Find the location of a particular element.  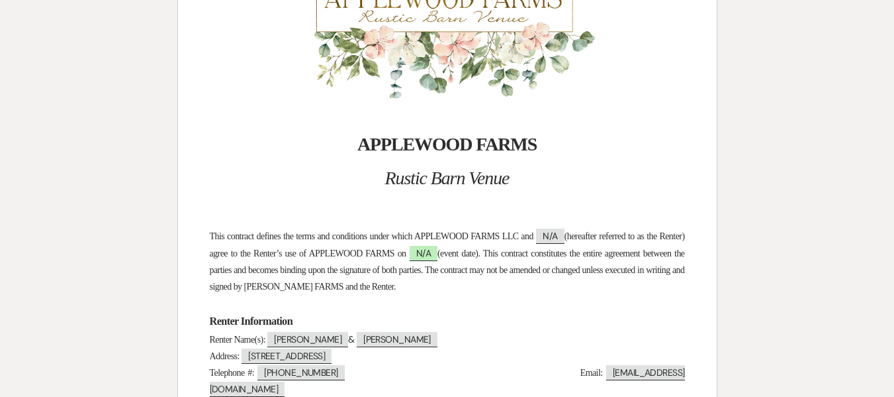

span: Renter Name(s): is located at coordinates (238, 339).